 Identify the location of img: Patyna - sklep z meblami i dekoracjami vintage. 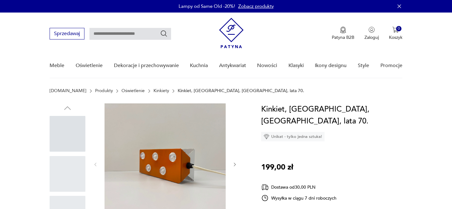
(231, 33).